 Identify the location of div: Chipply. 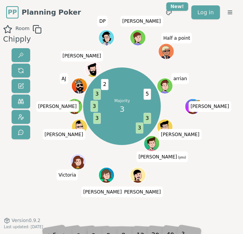
(22, 39).